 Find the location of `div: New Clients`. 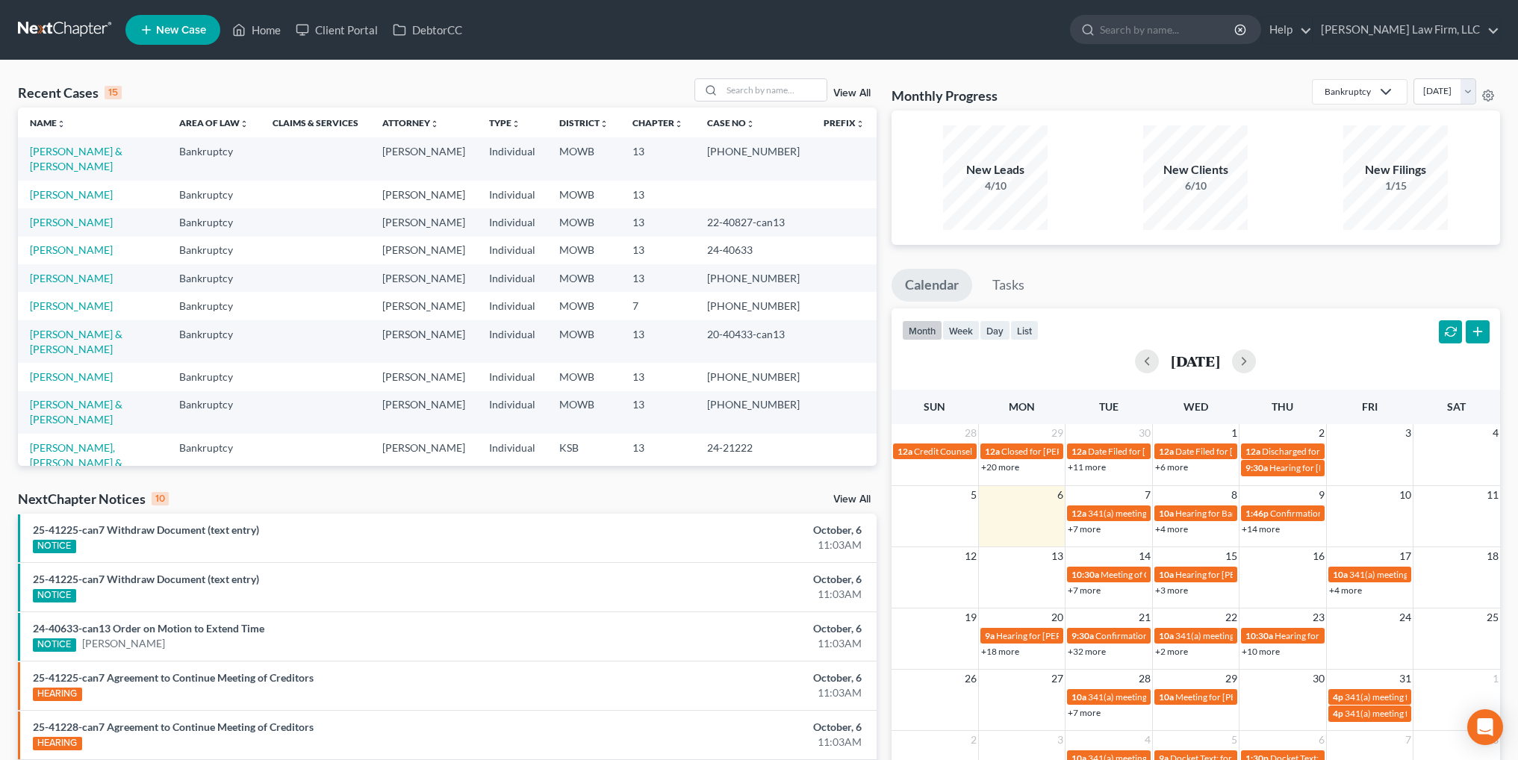

div: New Clients is located at coordinates (1195, 169).